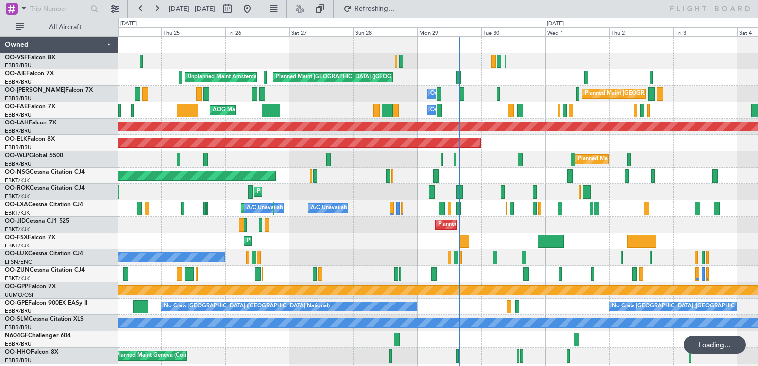 The image size is (758, 366). What do you see at coordinates (321, 32) in the screenshot?
I see `div: Sat 27` at bounding box center [321, 32].